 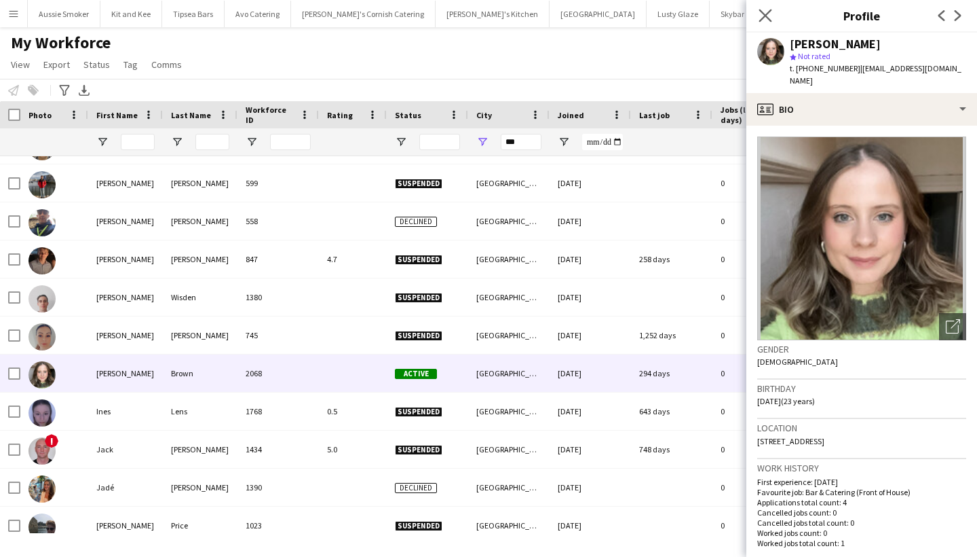 I want to click on span: Joined, so click(x=571, y=115).